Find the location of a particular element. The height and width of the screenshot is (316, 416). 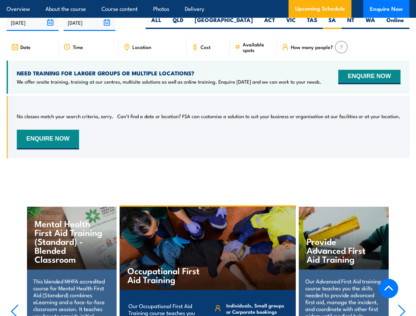

span: Time is located at coordinates (78, 47).